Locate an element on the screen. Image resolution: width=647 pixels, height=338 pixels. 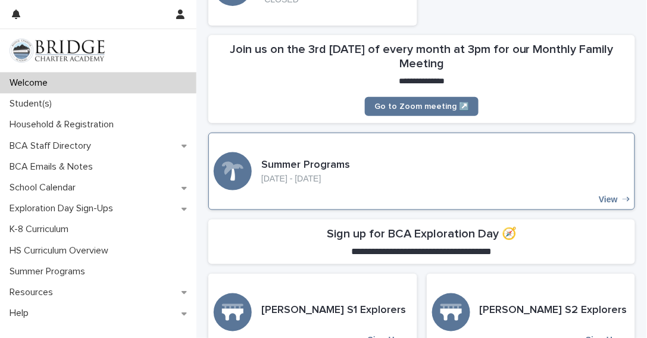
p: Exploration Day Sign-Ups is located at coordinates (64, 208).